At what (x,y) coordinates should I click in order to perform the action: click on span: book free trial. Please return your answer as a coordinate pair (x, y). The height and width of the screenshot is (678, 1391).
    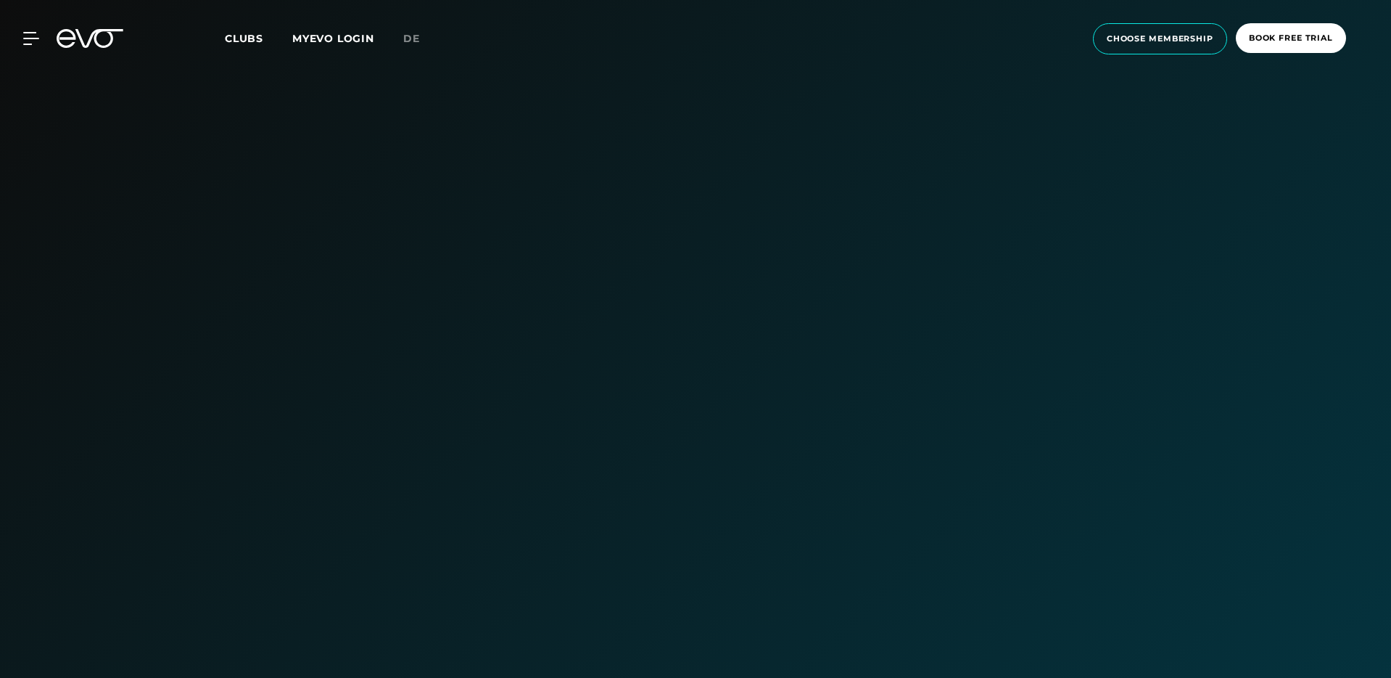
    Looking at the image, I should click on (1291, 38).